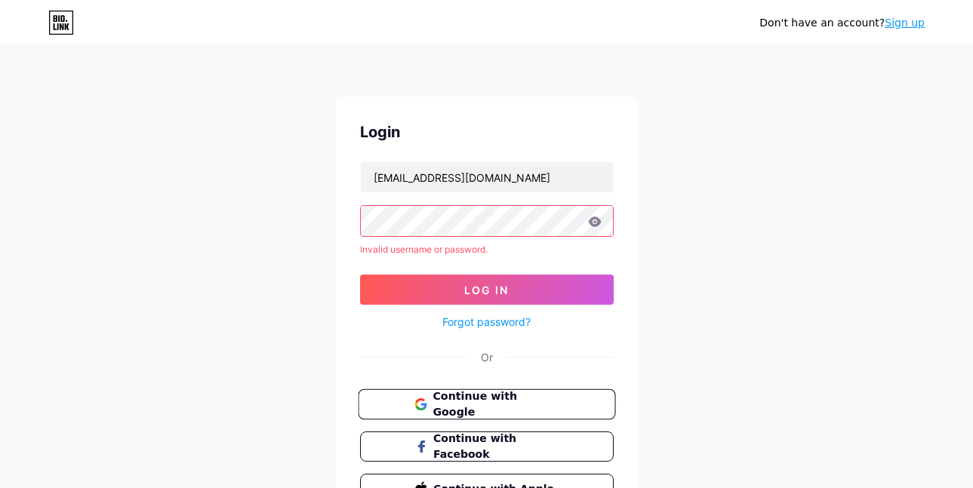 This screenshot has width=973, height=488. What do you see at coordinates (842, 23) in the screenshot?
I see `div: Don't have an account?` at bounding box center [842, 23].